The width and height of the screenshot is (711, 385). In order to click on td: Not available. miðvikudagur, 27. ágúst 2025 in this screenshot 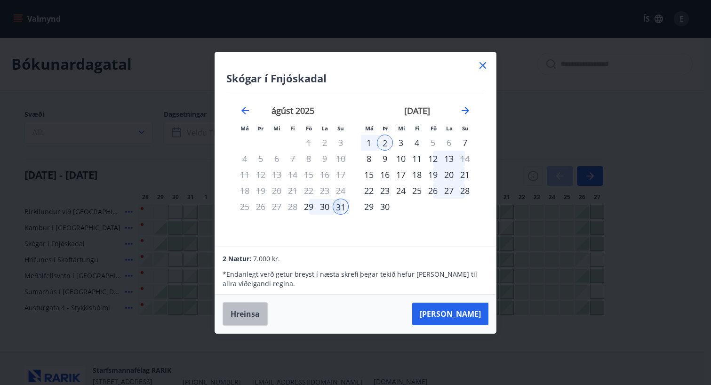, I will do `click(277, 207)`.